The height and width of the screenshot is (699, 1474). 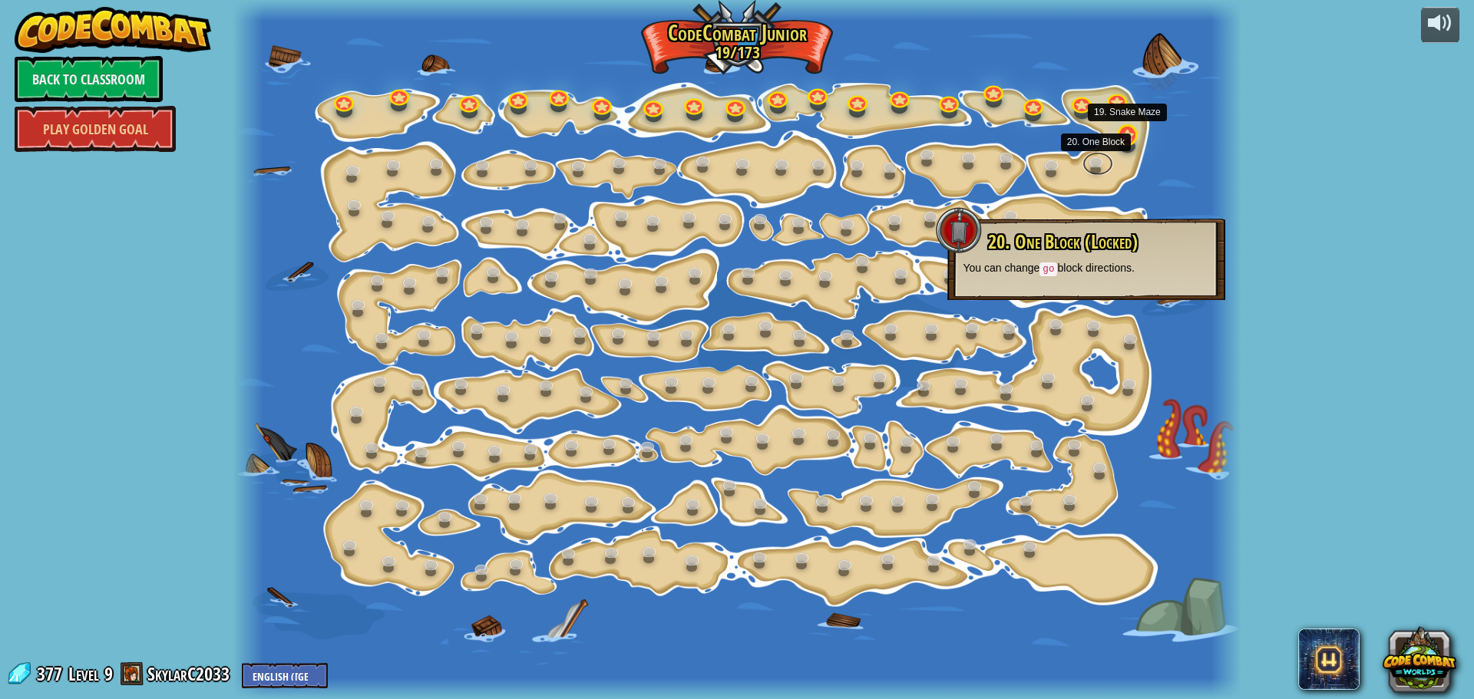 I want to click on code: go, so click(x=1048, y=269).